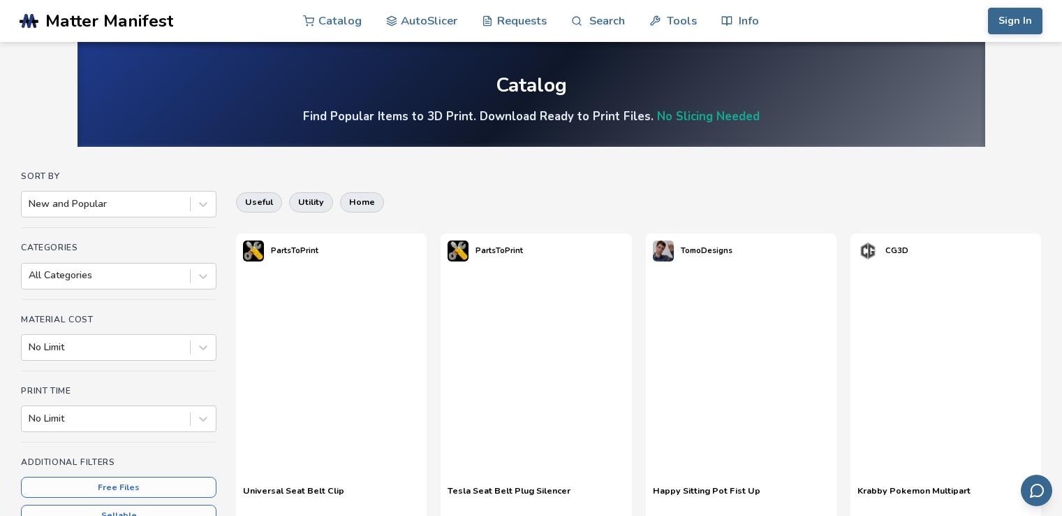  I want to click on span: Universal Seat Belt Clip, so click(293, 495).